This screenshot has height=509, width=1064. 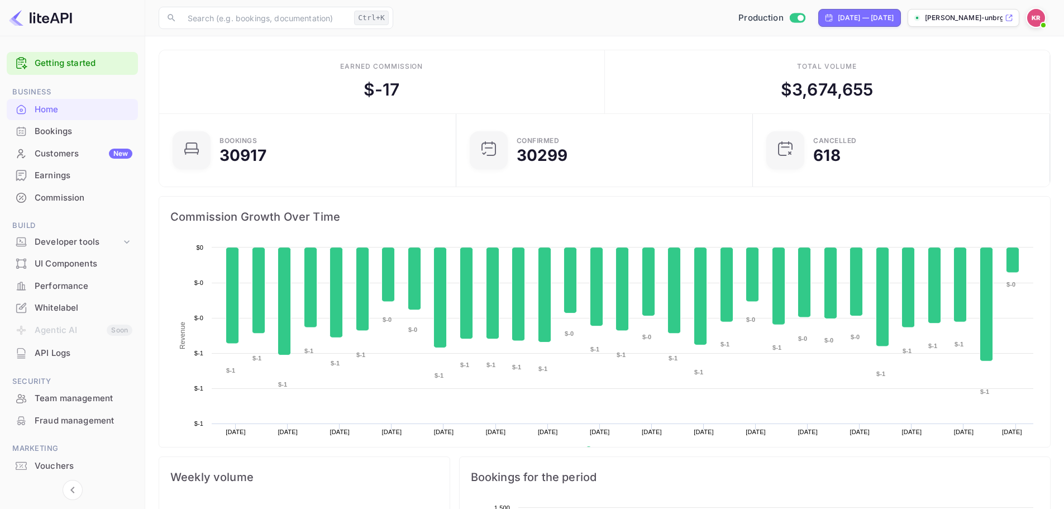 What do you see at coordinates (72, 285) in the screenshot?
I see `a: Performance` at bounding box center [72, 285].